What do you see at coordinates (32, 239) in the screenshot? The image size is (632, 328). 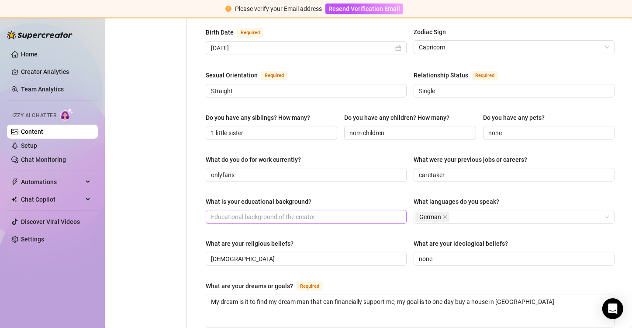 I see `a: Settings` at bounding box center [32, 239].